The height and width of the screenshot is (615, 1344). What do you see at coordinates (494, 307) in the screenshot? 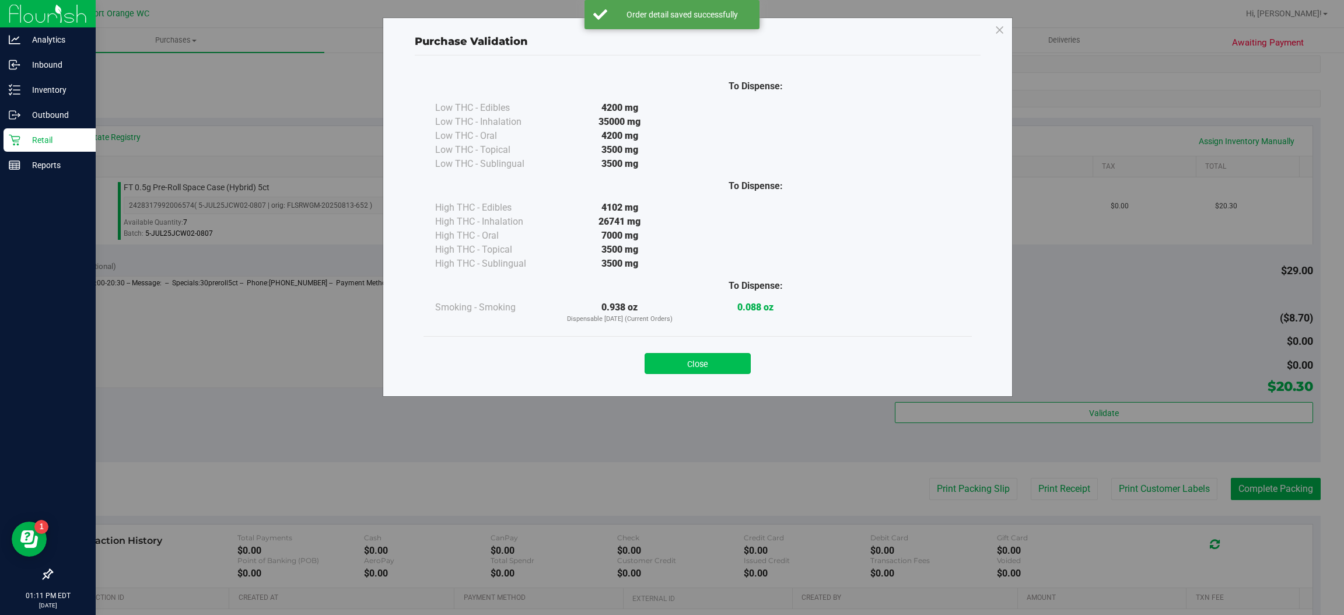
I see `div: Smoking - Smoking` at bounding box center [494, 307].